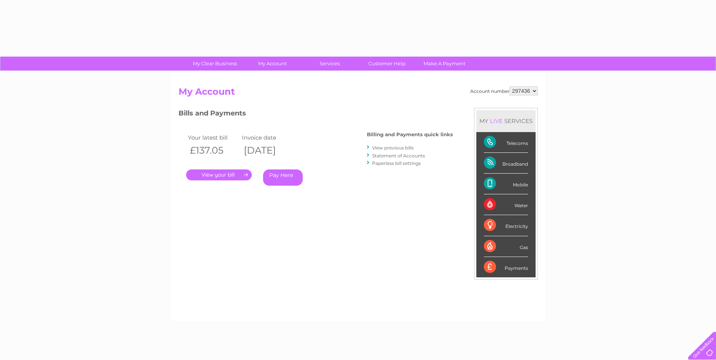  I want to click on a: View previous bills, so click(393, 148).